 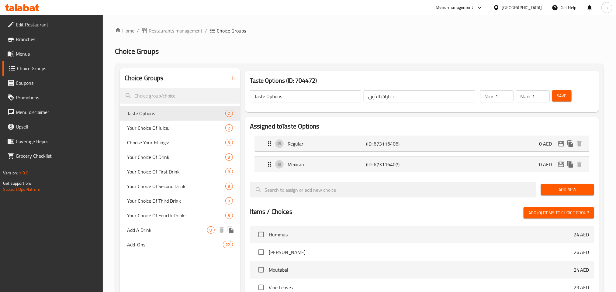 What do you see at coordinates (53, 83) in the screenshot?
I see `a: Coupons` at bounding box center [53, 83].